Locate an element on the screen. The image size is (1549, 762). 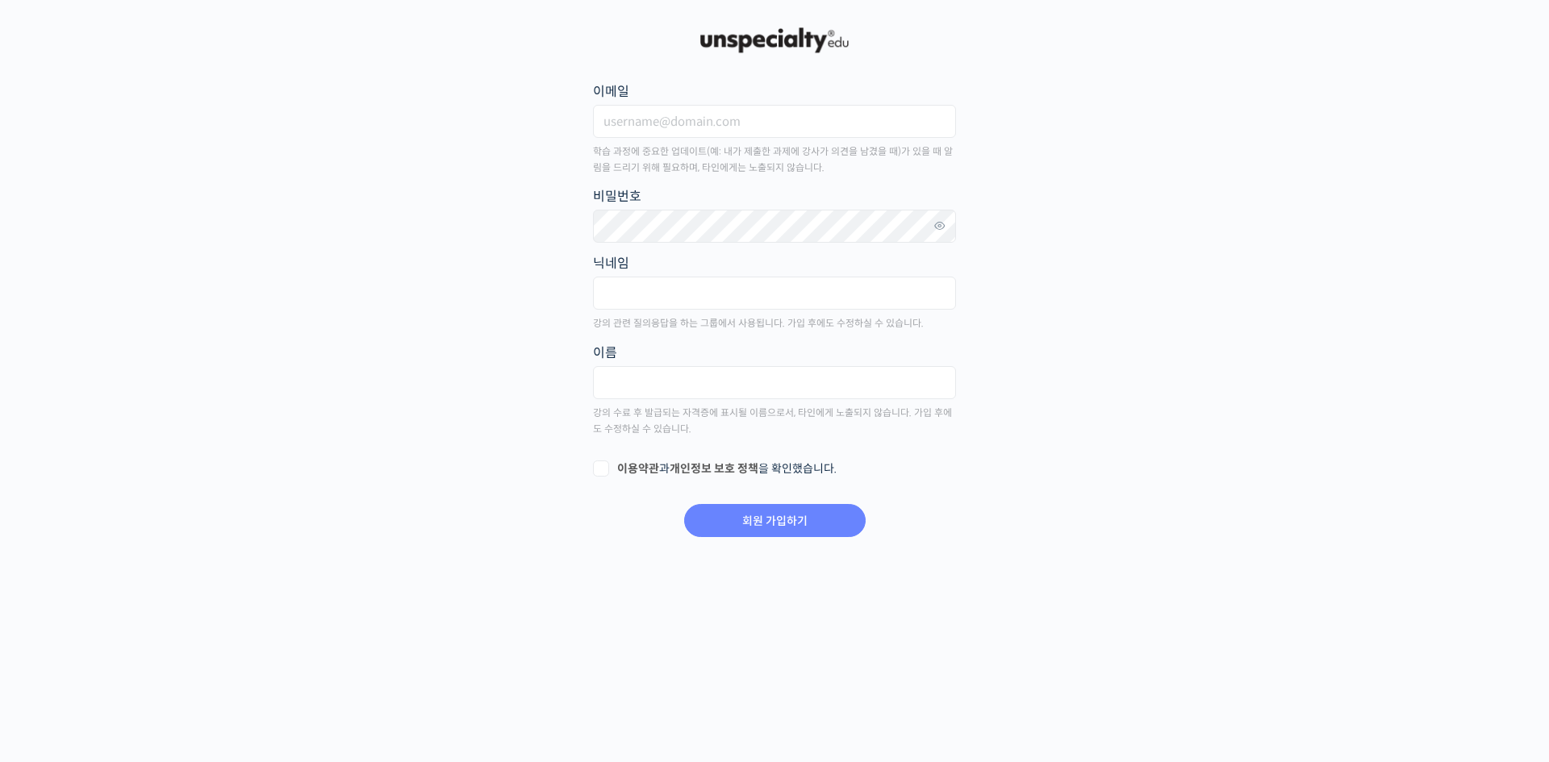
a: 개인정보 보호 정책 is located at coordinates (714, 469).